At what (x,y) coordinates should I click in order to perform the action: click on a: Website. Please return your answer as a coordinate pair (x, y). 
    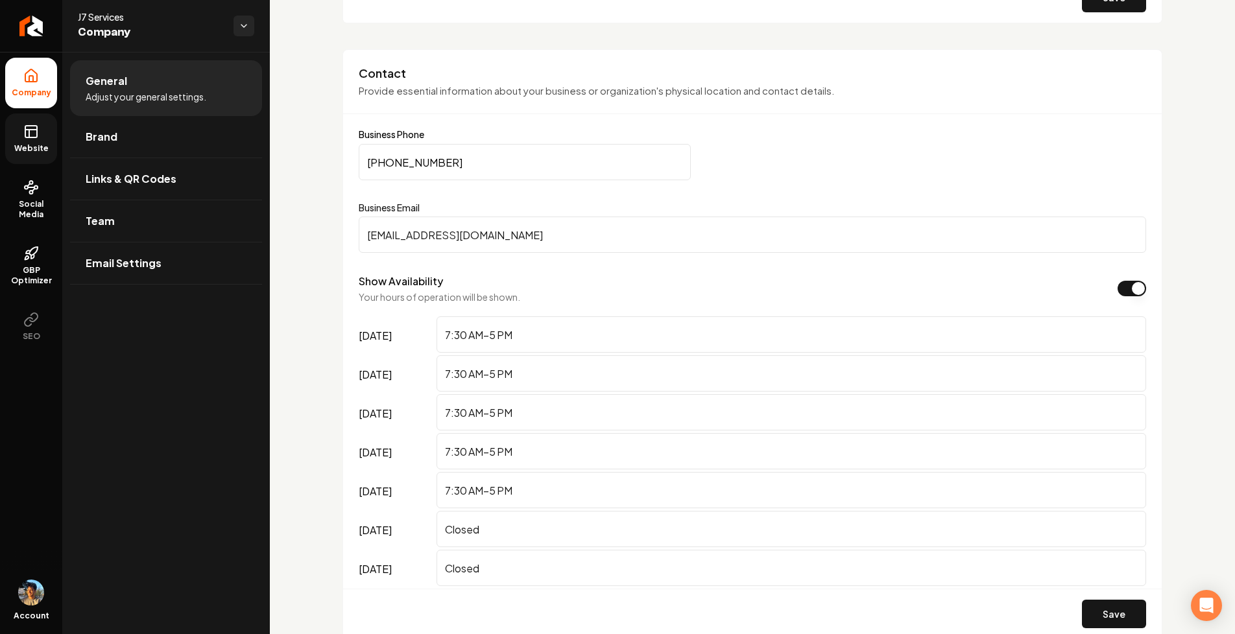
    Looking at the image, I should click on (31, 139).